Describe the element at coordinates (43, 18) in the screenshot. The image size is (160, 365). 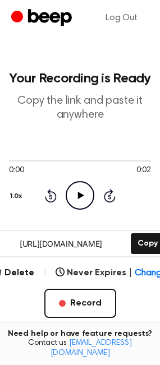
I see `a: Beep` at that location.